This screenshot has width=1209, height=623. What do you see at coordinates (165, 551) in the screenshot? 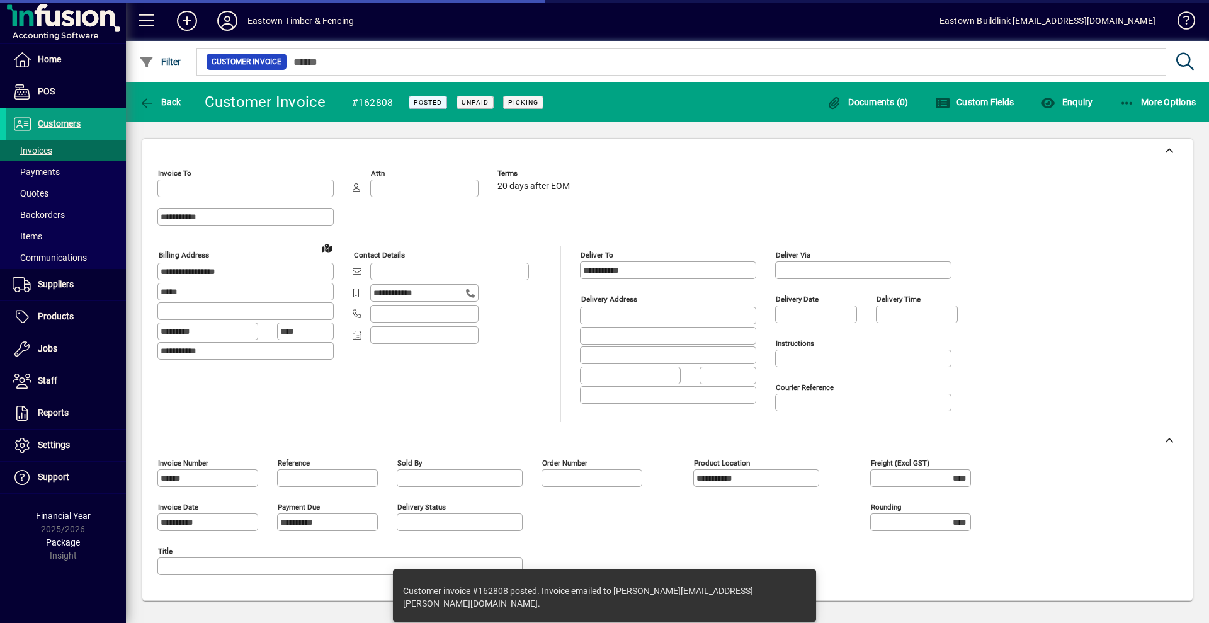
I see `mat-label: Title` at bounding box center [165, 551].